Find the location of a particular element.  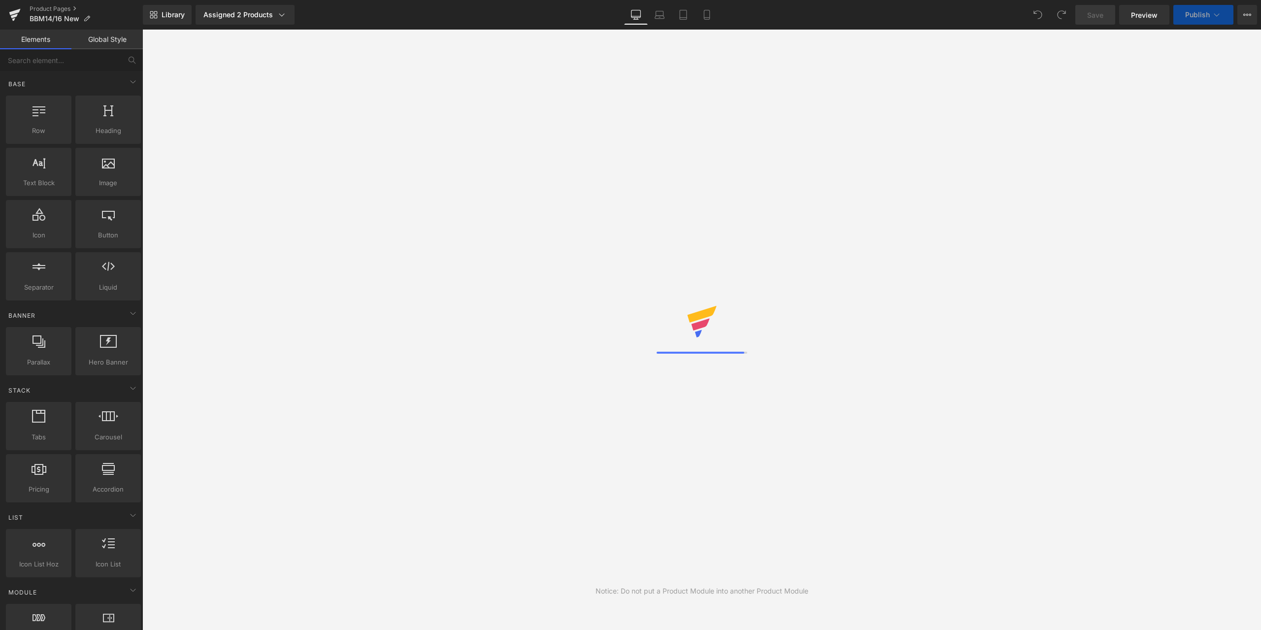

a: New Library is located at coordinates (167, 15).